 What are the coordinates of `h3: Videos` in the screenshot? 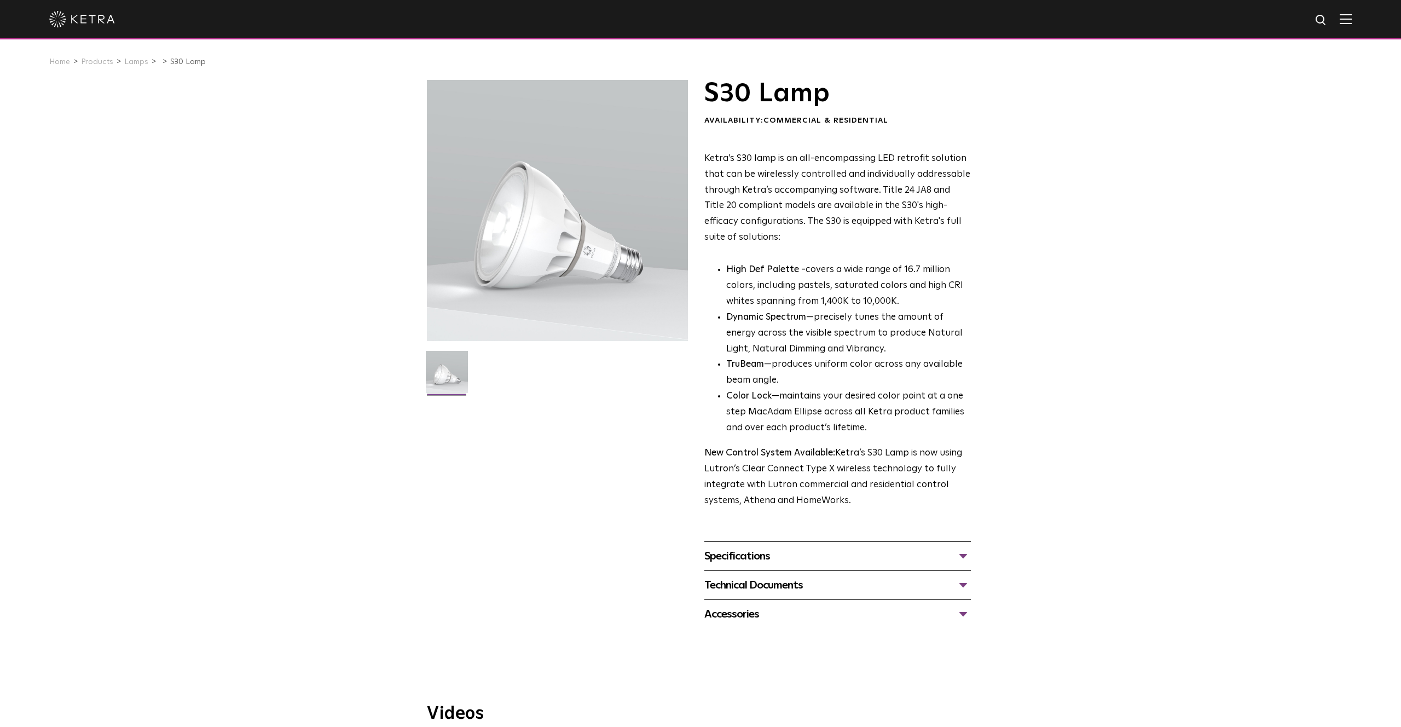 It's located at (701, 714).